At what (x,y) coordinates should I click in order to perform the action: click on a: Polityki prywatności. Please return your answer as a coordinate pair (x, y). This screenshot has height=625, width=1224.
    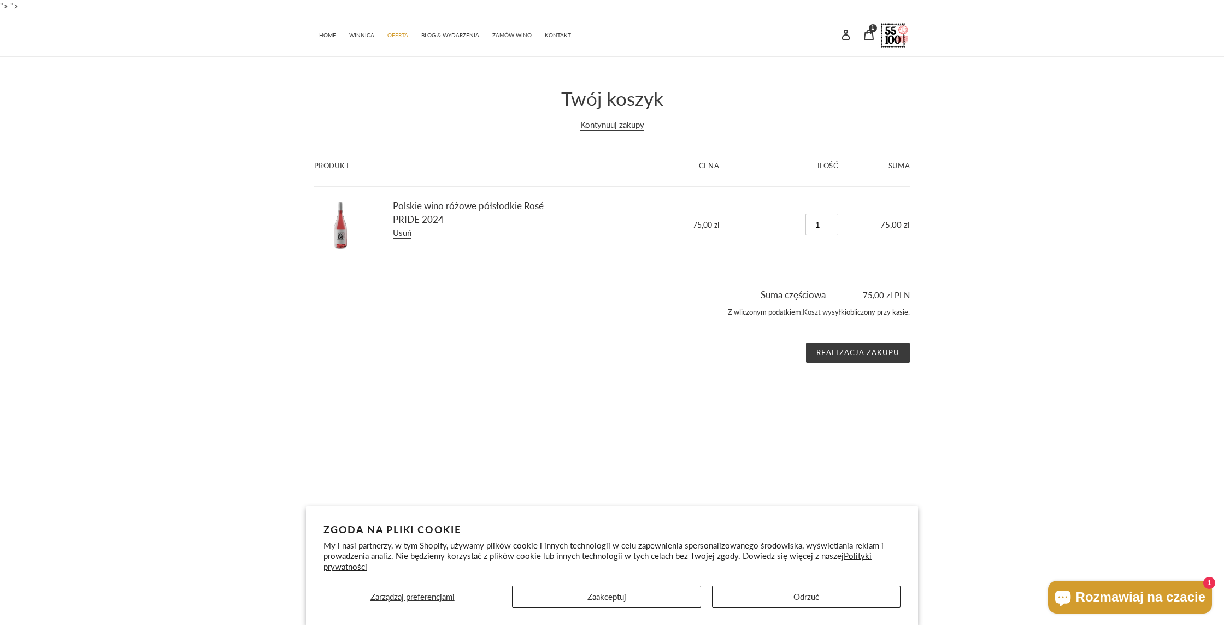
    Looking at the image, I should click on (597, 561).